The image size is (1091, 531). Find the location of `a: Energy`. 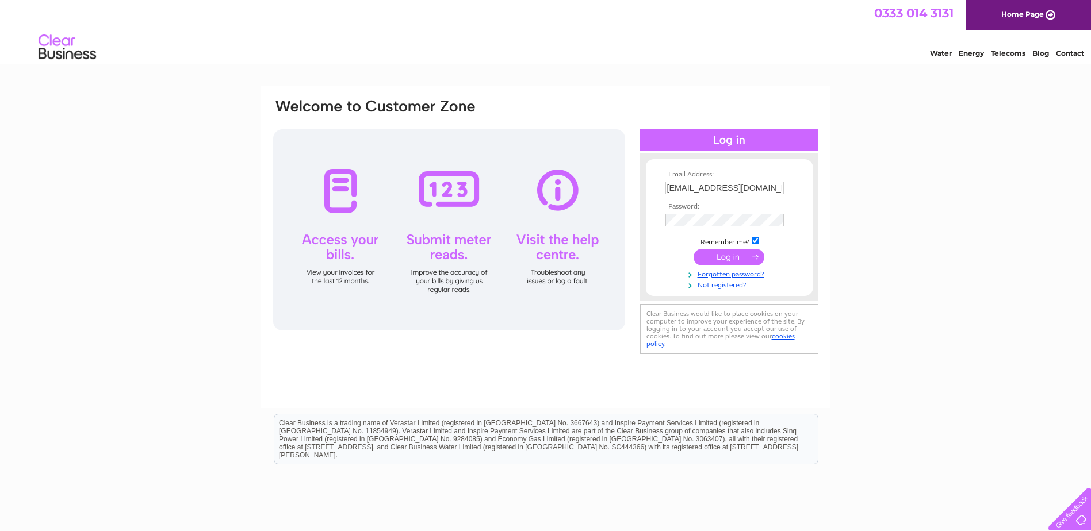

a: Energy is located at coordinates (971, 53).